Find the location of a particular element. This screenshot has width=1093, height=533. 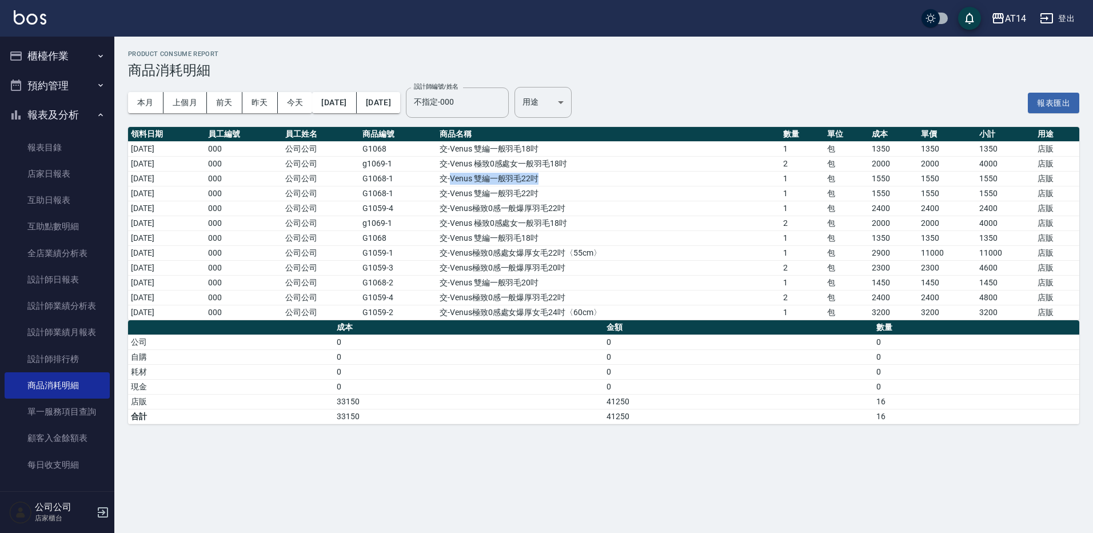

img: Logo is located at coordinates (30, 17).